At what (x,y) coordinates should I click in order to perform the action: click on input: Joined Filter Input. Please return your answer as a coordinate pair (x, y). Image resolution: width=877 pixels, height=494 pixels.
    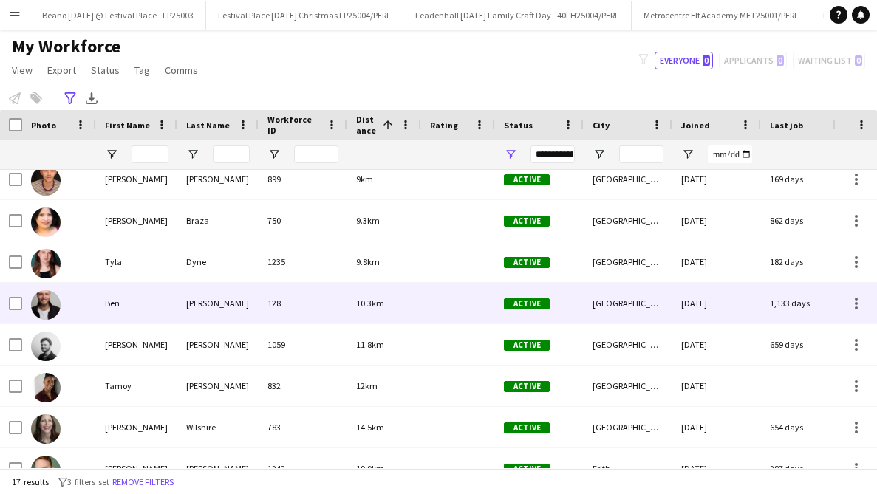
    Looking at the image, I should click on (730, 154).